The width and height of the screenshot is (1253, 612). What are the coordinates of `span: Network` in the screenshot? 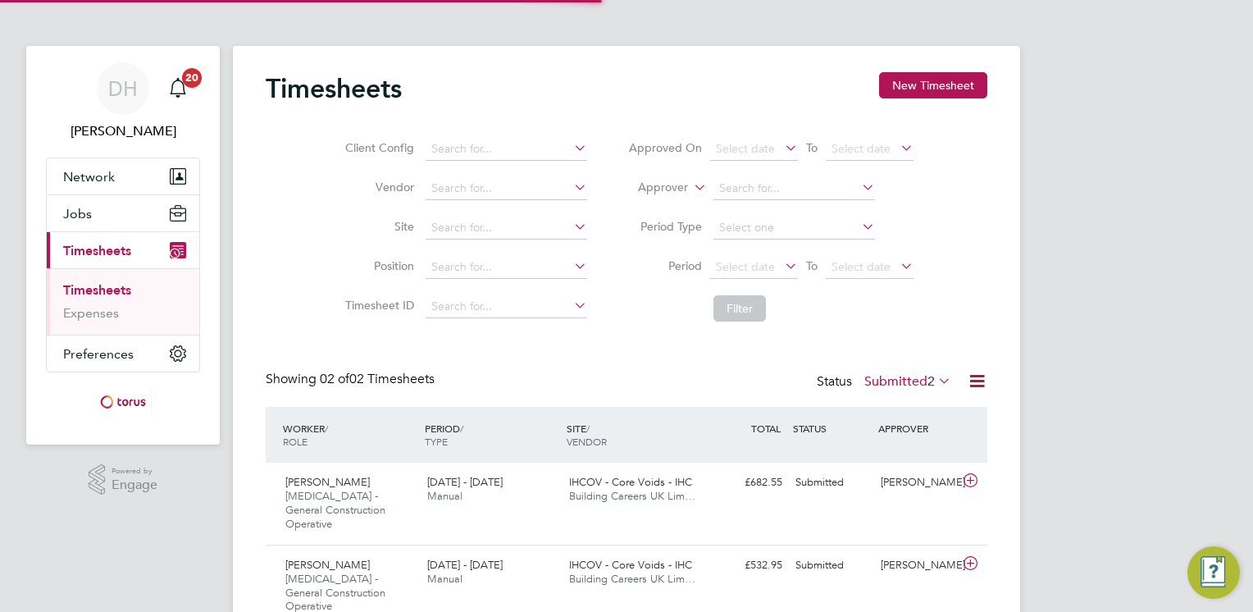 It's located at (89, 176).